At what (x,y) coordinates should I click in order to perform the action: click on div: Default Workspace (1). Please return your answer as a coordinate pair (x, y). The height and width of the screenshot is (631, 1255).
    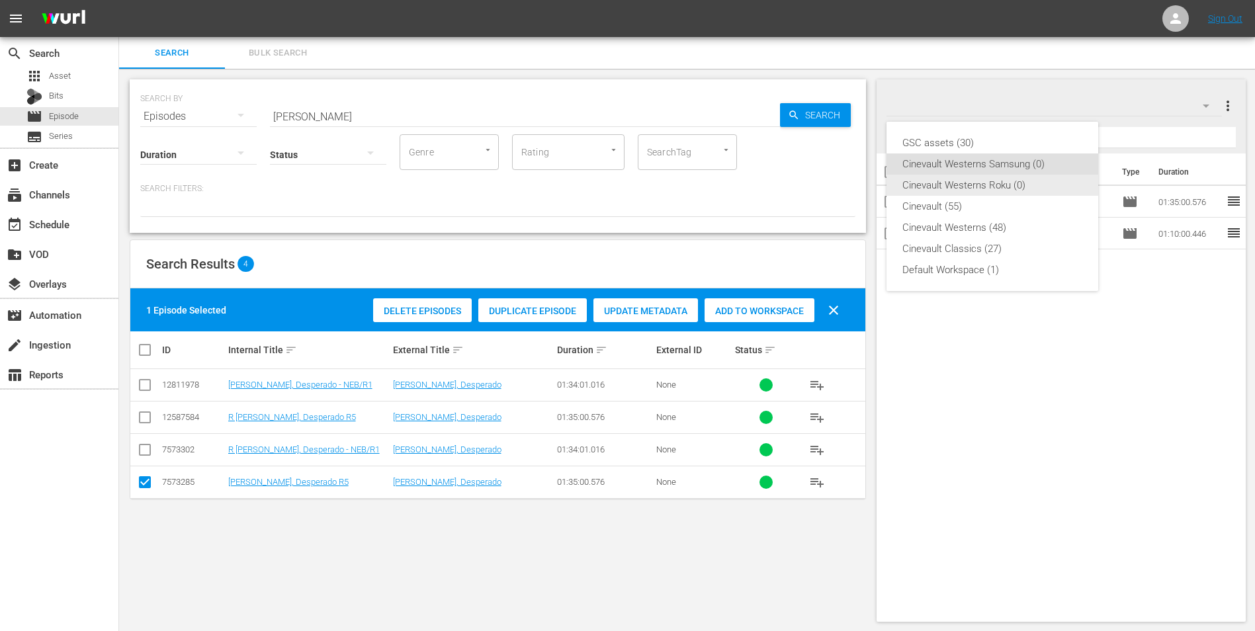
    Looking at the image, I should click on (993, 270).